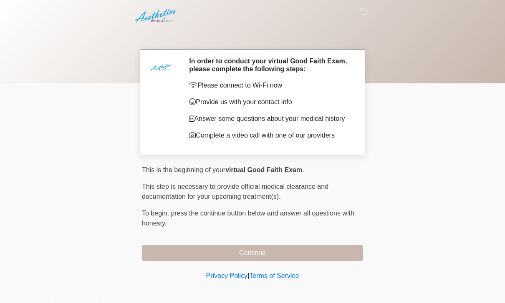 This screenshot has height=303, width=505. What do you see at coordinates (227, 276) in the screenshot?
I see `a: Privacy Policy` at bounding box center [227, 276].